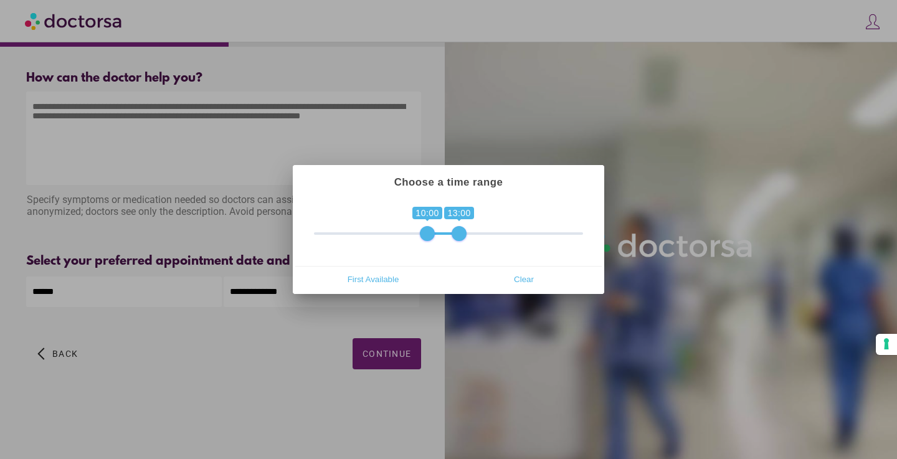 The height and width of the screenshot is (459, 897). What do you see at coordinates (886, 344) in the screenshot?
I see `button: Your consent preferences for tracking technologies` at bounding box center [886, 344].